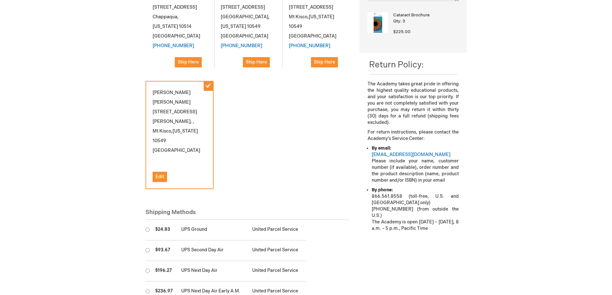 Image resolution: width=612 pixels, height=295 pixels. I want to click on span: $225.00, so click(402, 32).